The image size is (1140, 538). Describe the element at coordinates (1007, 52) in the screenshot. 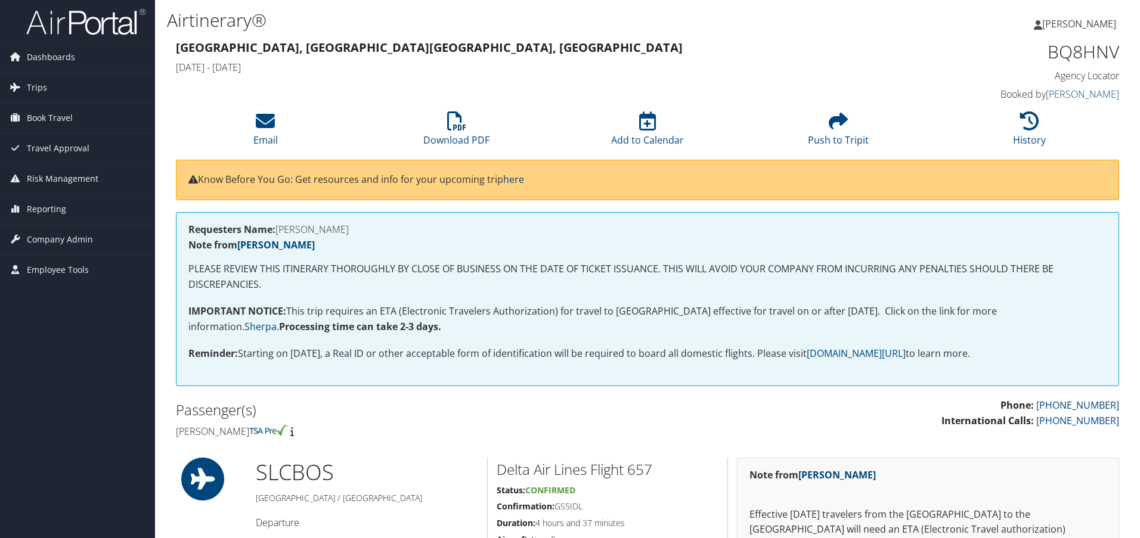

I see `h1: BQ8HNV` at that location.